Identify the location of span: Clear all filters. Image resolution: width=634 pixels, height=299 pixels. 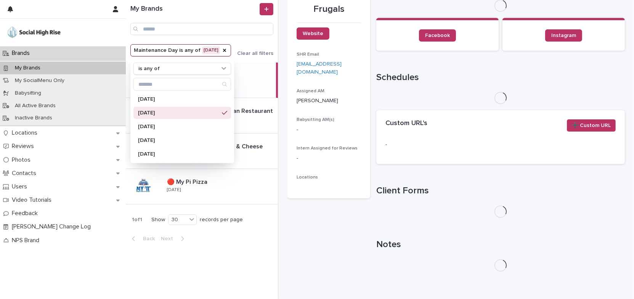
(255, 53).